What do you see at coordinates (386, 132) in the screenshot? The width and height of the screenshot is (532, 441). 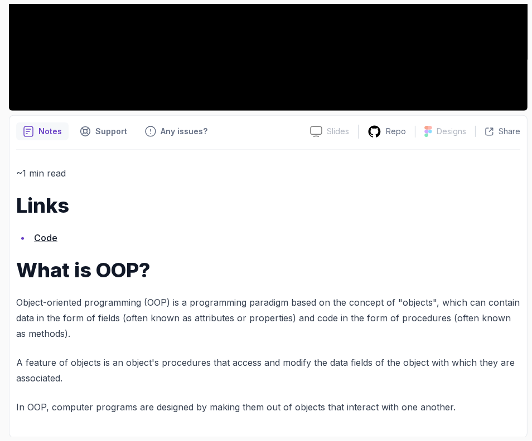 I see `a: Repo` at bounding box center [386, 132].